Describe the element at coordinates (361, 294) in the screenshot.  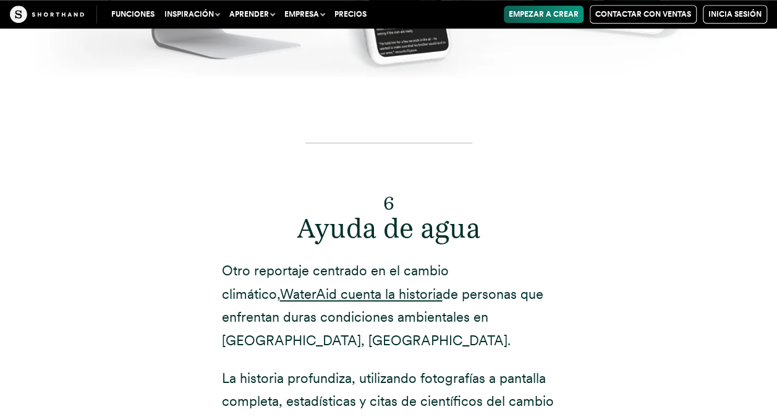
I see `a: WaterAid cuenta la historia` at that location.